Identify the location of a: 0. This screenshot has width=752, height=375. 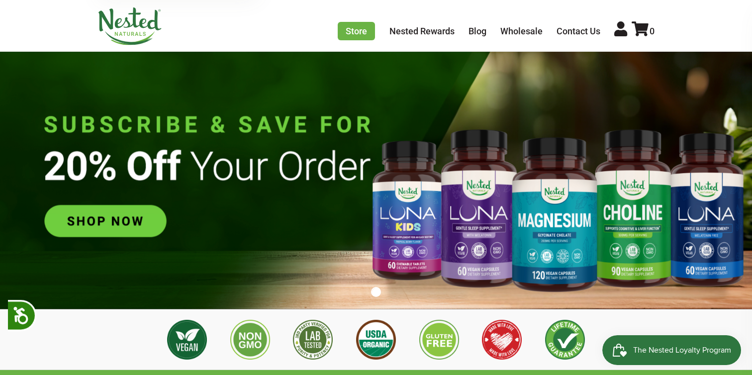
(643, 31).